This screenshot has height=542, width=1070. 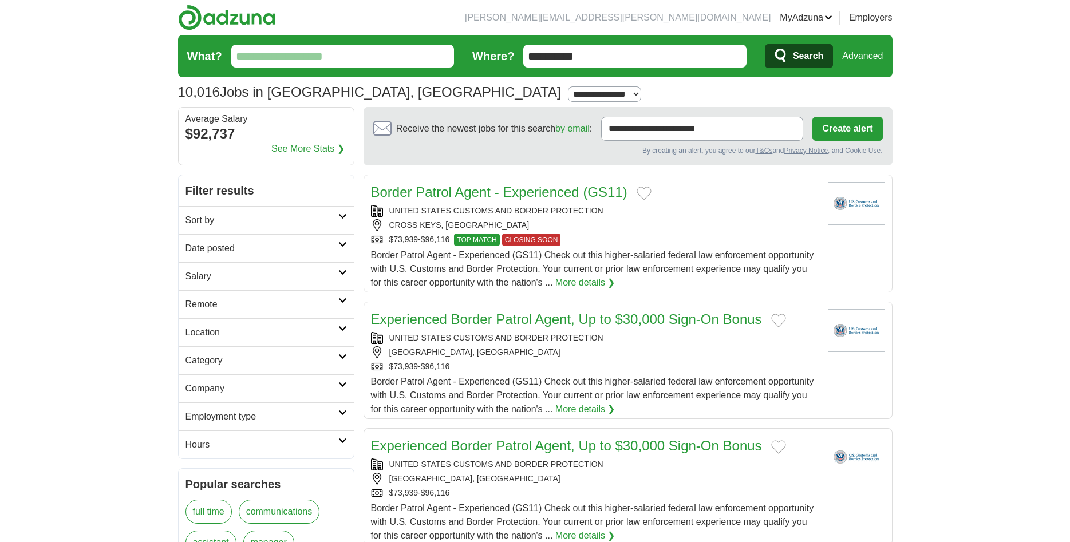 I want to click on a: by email, so click(x=573, y=128).